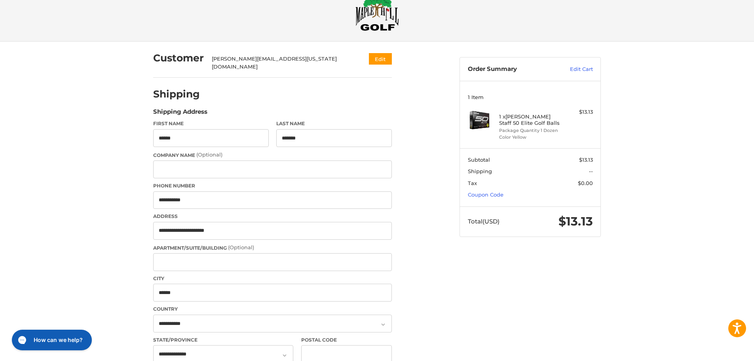 This screenshot has width=754, height=361. Describe the element at coordinates (272, 278) in the screenshot. I see `label: City` at that location.